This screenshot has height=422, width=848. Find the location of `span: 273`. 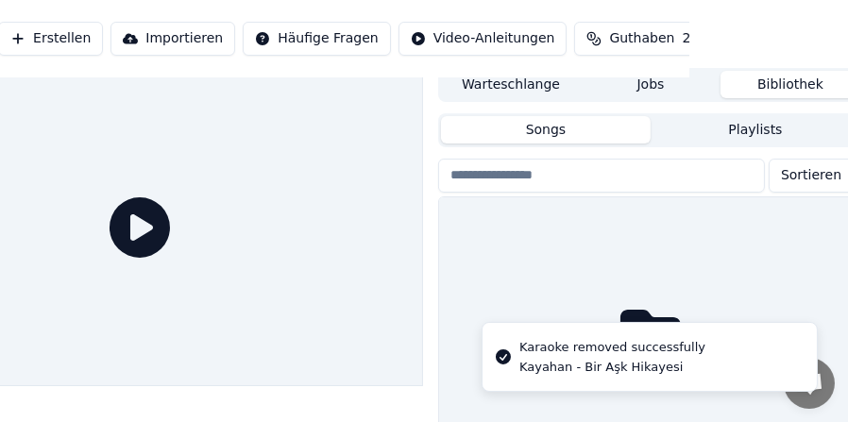

span: 273 is located at coordinates (695, 39).